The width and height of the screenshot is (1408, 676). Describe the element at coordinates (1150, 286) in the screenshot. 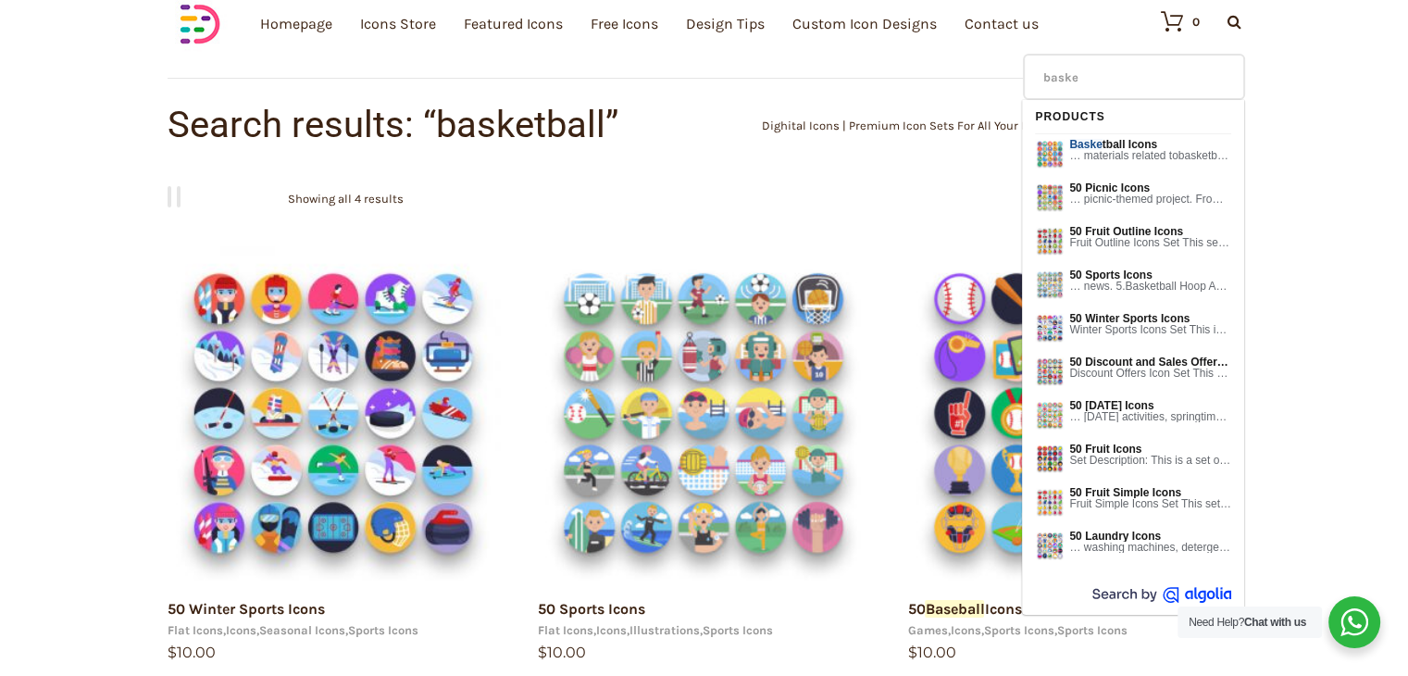

I see `span: … news. 5. tball Hoop A tball nearing a tball hoop …` at that location.